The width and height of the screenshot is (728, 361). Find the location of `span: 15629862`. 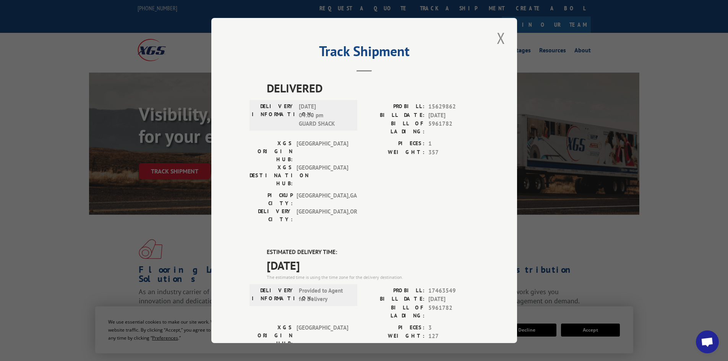

span: 15629862 is located at coordinates (453, 107).